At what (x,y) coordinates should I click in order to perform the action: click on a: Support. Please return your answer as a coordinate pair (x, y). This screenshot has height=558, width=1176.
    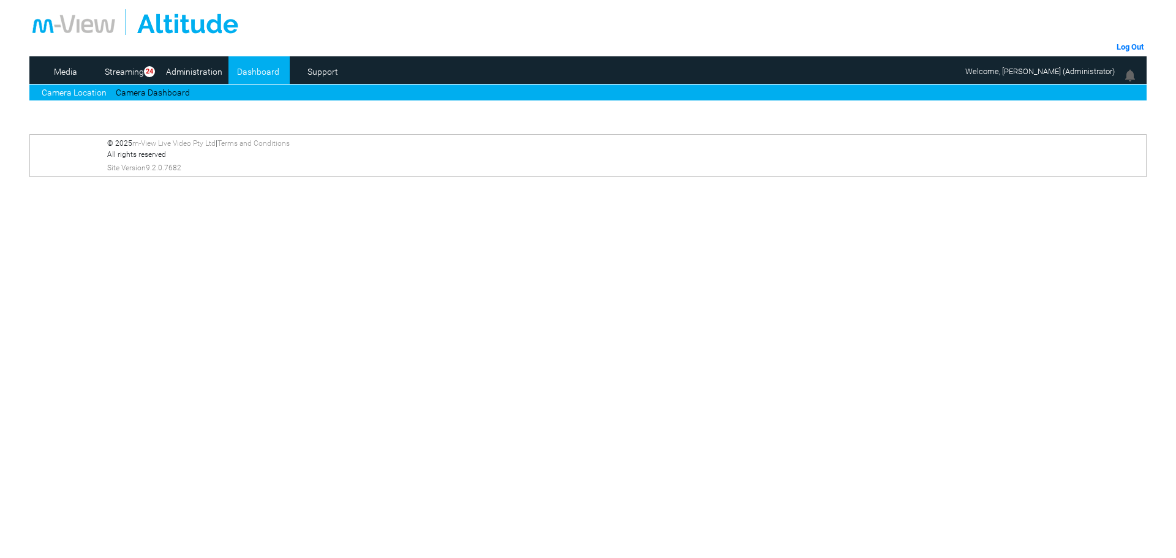
    Looking at the image, I should click on (322, 72).